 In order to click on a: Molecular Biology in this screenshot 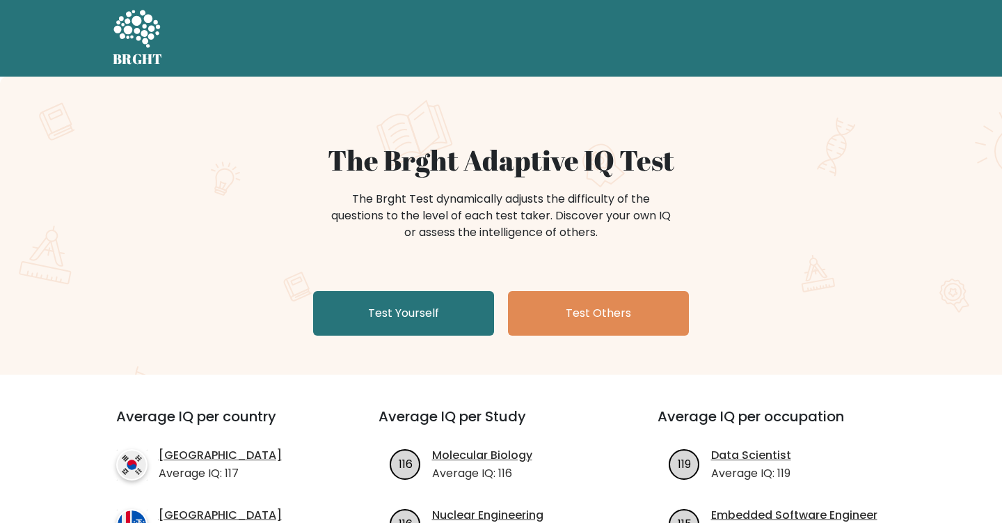, I will do `click(482, 455)`.